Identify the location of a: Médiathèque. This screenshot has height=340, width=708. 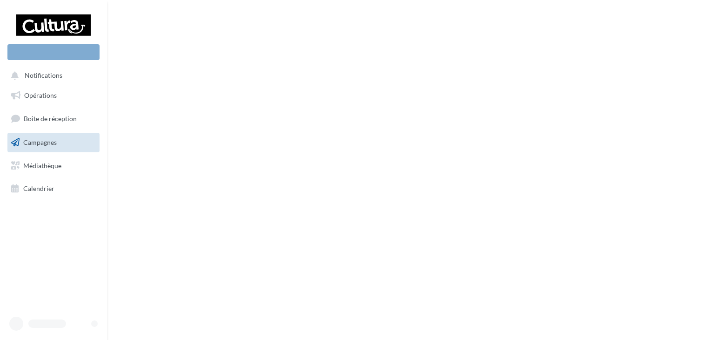
(54, 166).